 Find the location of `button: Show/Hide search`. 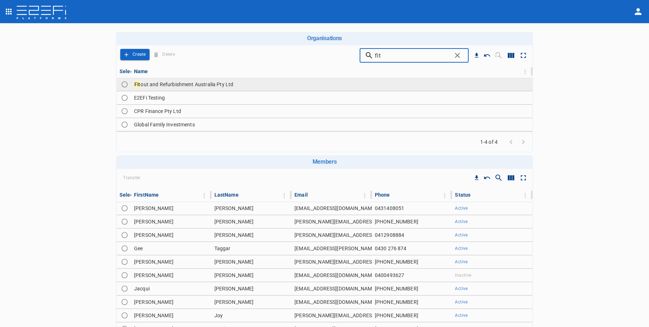

button: Show/Hide search is located at coordinates (499, 178).